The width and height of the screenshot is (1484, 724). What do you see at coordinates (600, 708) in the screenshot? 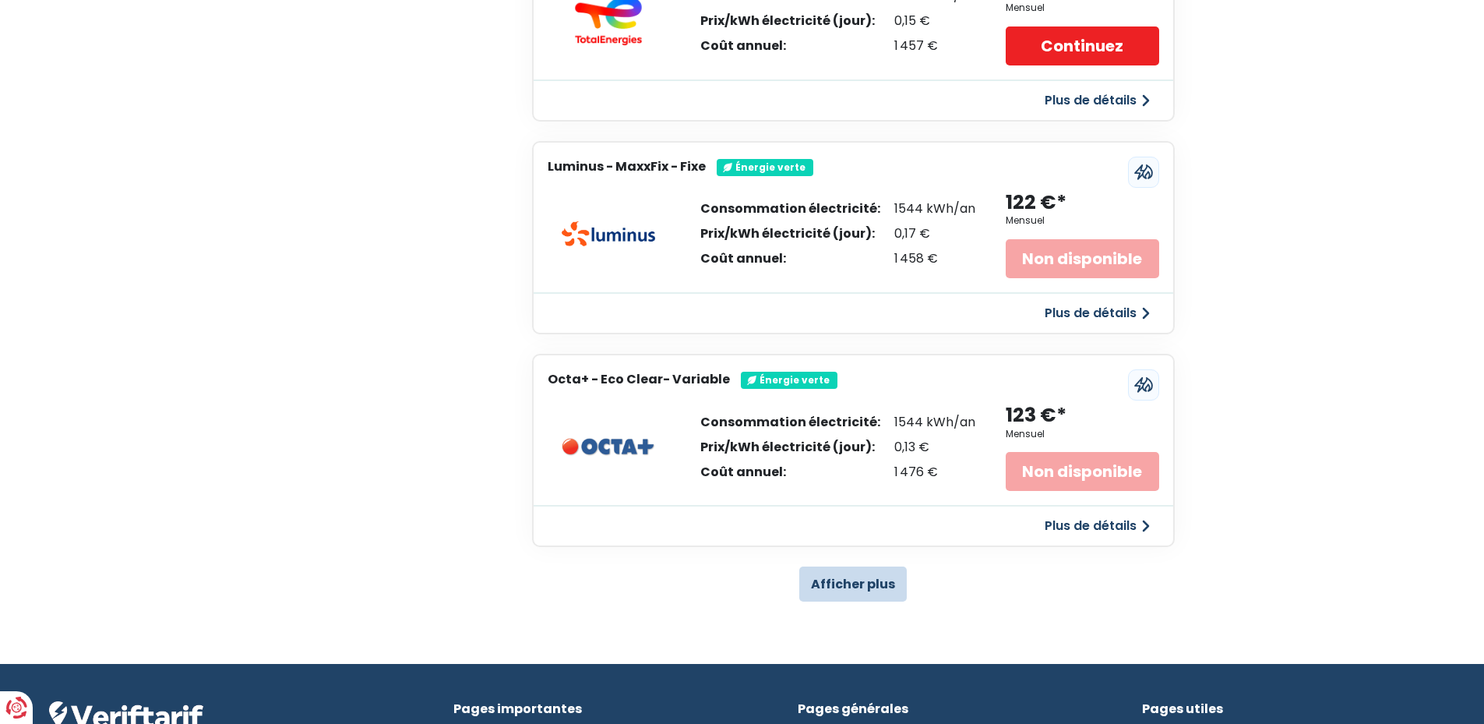
I see `div: Pages importantes` at bounding box center [600, 708].